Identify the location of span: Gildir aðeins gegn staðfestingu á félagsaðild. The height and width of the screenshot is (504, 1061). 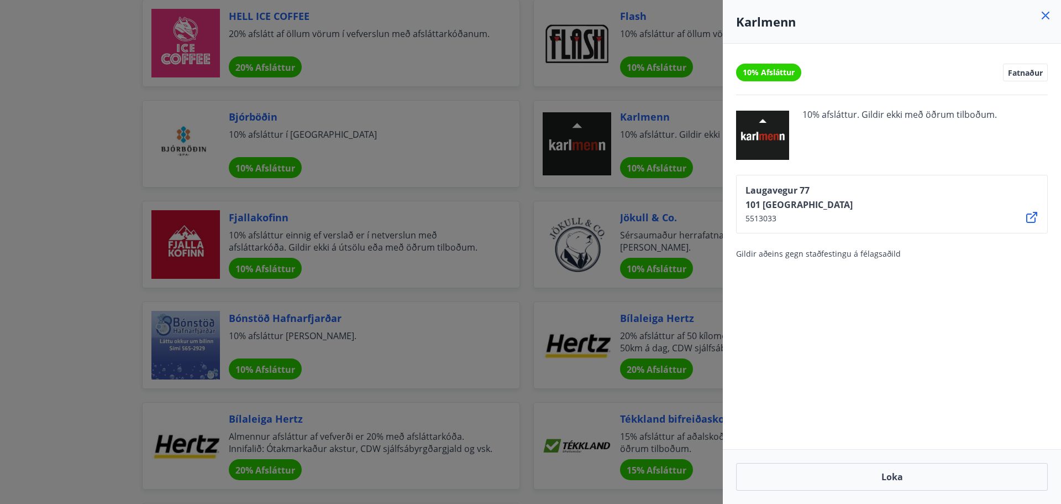
(819, 253).